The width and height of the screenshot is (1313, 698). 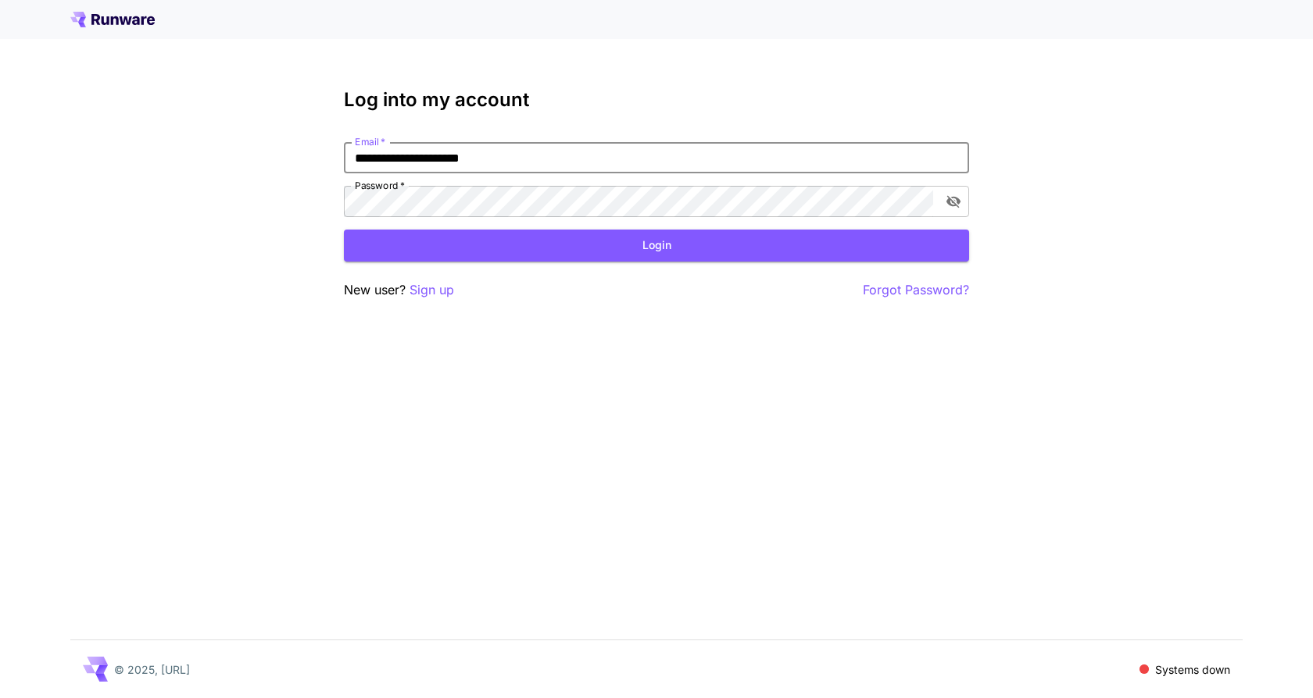 What do you see at coordinates (370, 141) in the screenshot?
I see `label: Email` at bounding box center [370, 141].